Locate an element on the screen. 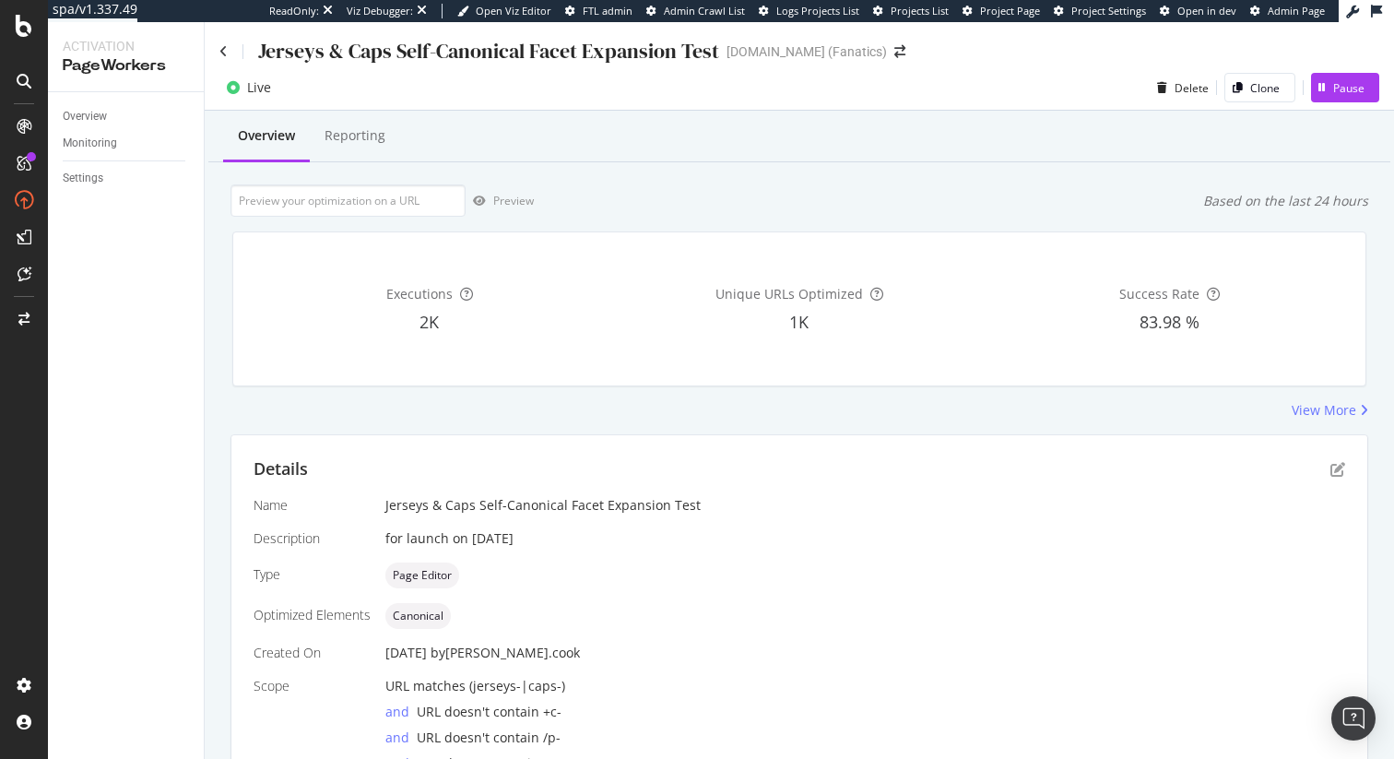 This screenshot has height=759, width=1394. div: Optimized Elements is located at coordinates (312, 615).